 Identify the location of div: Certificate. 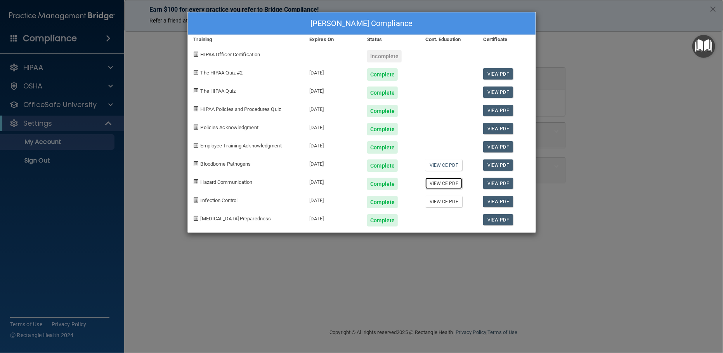
(506, 40).